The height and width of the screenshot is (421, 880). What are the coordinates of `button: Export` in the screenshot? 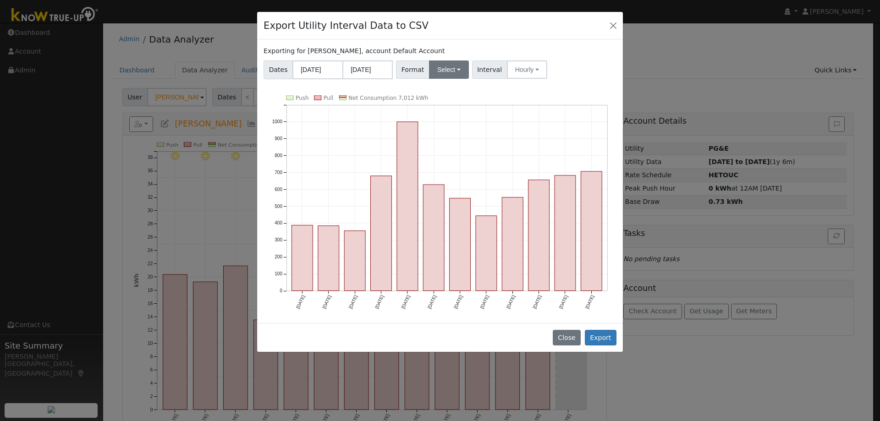 It's located at (600, 338).